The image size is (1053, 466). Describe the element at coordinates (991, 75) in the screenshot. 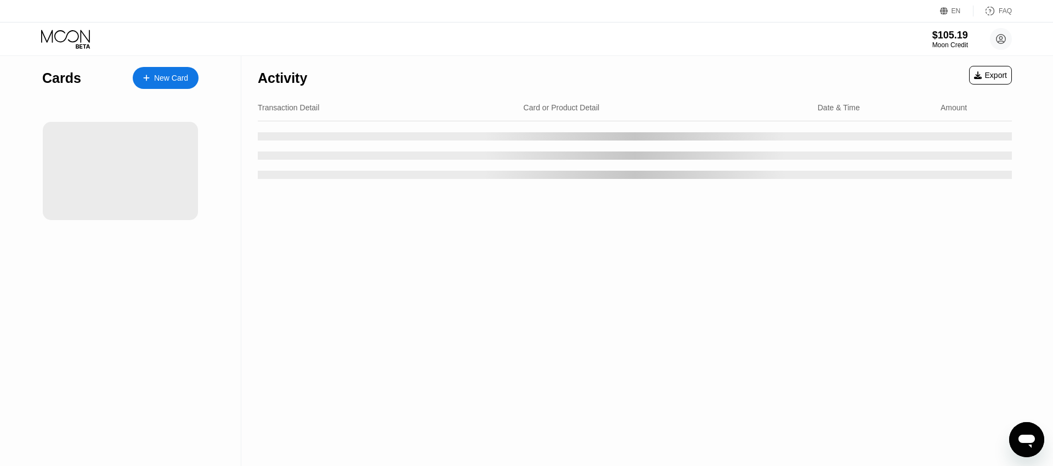

I see `div: Export` at that location.